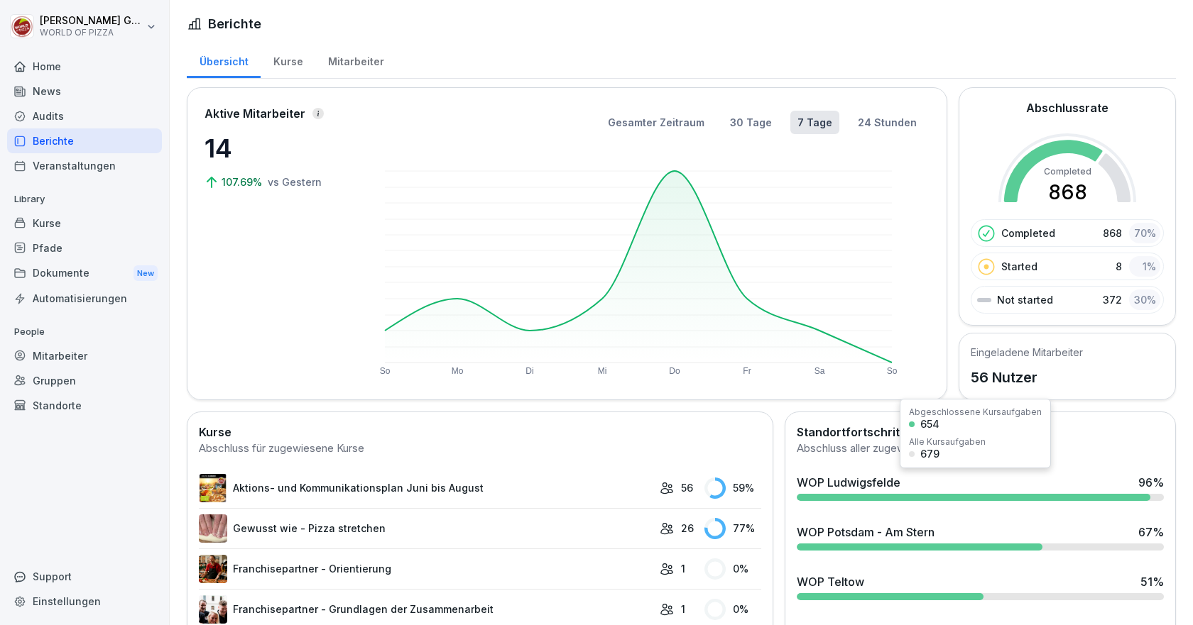 This screenshot has width=1193, height=625. I want to click on div: Abschluss für zugewiesene Kurse, so click(480, 449).